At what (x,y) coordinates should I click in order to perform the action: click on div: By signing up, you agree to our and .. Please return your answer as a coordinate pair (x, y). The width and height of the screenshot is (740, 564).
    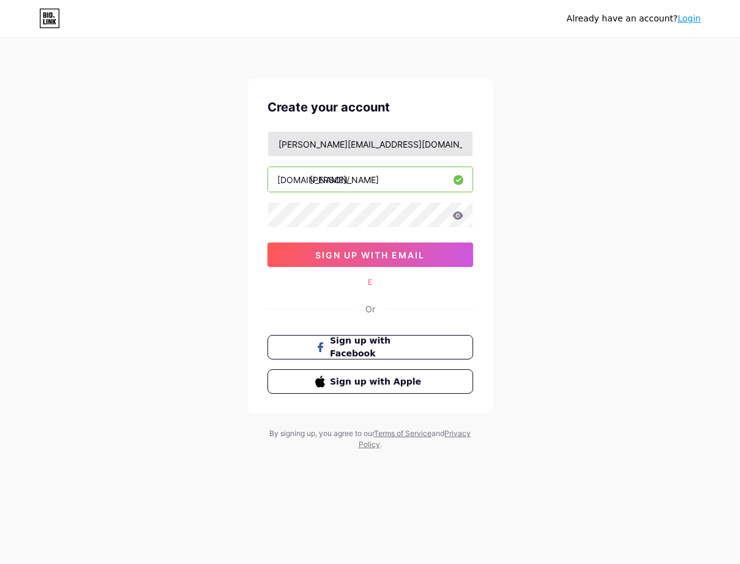
    Looking at the image, I should click on (370, 439).